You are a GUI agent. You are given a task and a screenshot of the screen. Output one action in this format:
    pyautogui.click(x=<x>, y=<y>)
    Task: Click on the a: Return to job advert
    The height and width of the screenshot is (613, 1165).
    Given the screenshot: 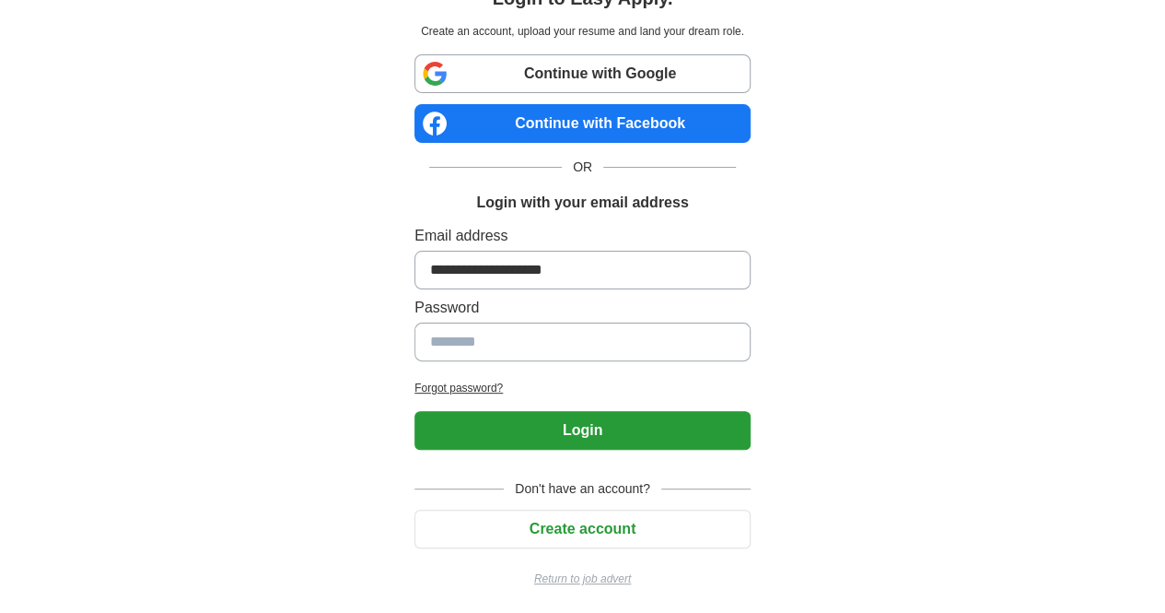 What is the action you would take?
    pyautogui.click(x=582, y=579)
    